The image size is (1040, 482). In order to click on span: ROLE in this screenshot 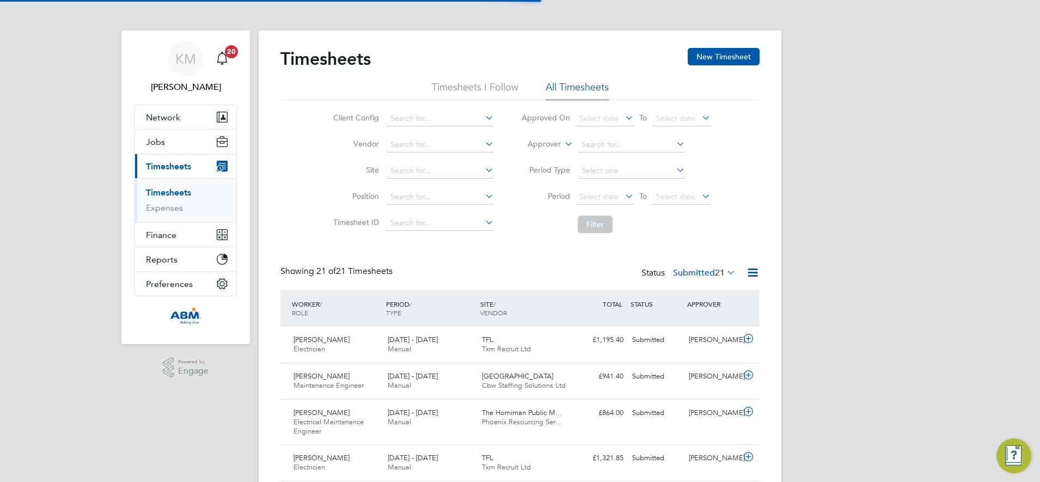, I will do `click(300, 313)`.